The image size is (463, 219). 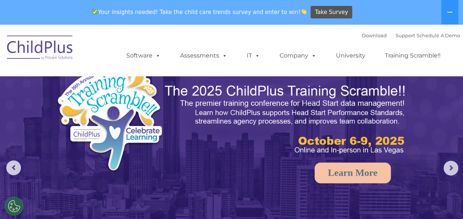 I want to click on a: Learn More, so click(x=352, y=173).